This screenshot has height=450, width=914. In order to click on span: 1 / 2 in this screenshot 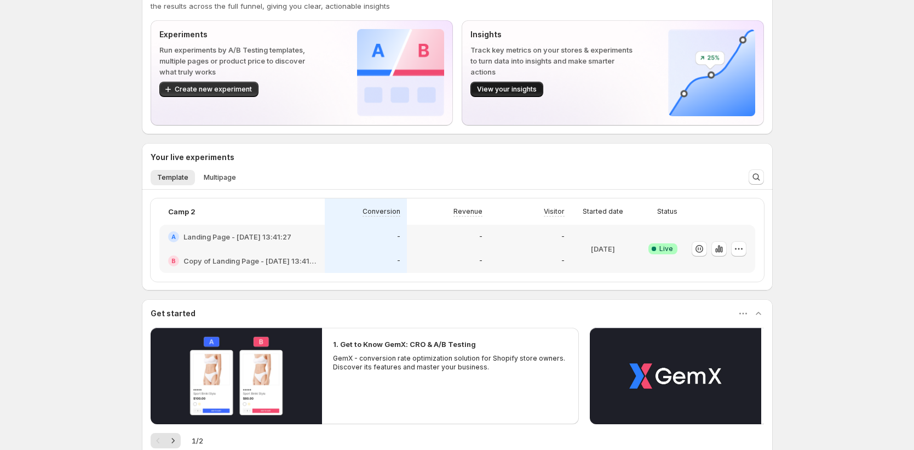, I will do `click(197, 440)`.